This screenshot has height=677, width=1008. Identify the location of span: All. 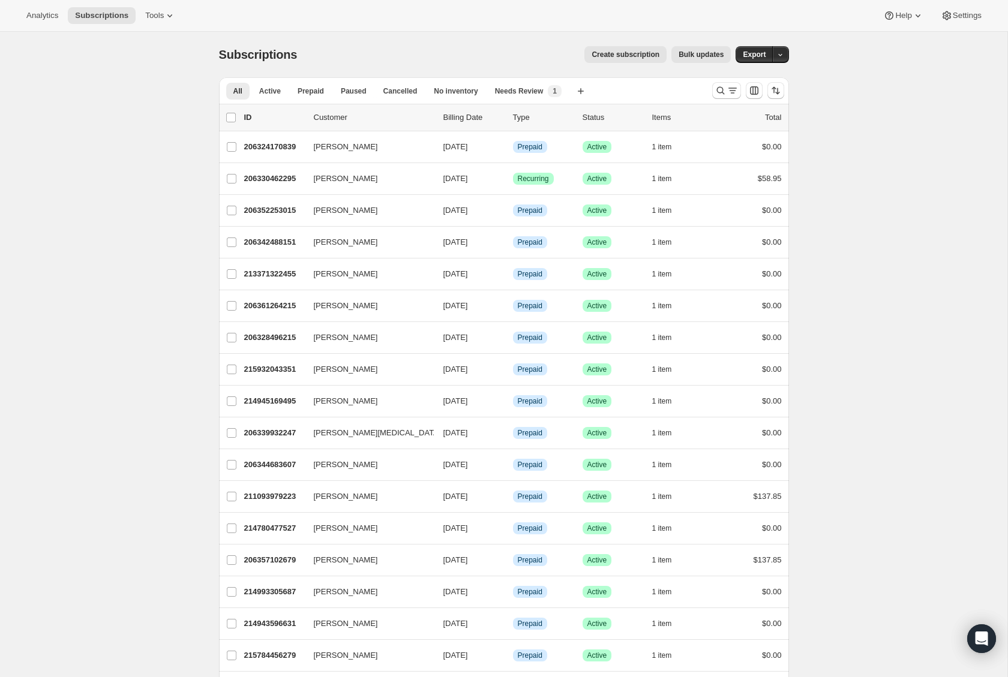
(238, 91).